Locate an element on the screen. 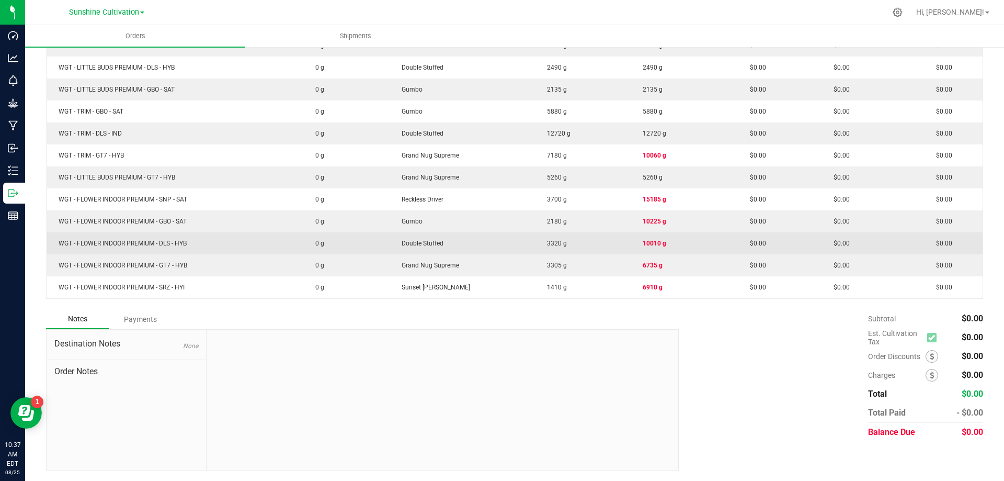  inline-svg: Inventory is located at coordinates (13, 171).